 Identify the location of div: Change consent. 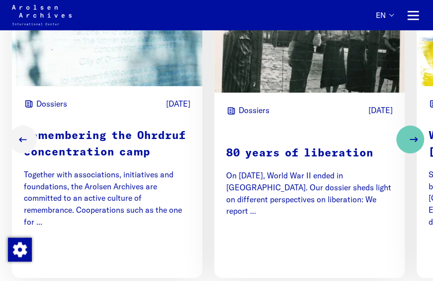
(19, 249).